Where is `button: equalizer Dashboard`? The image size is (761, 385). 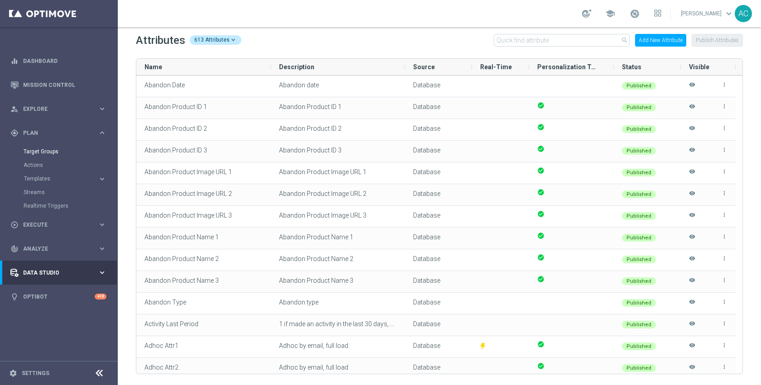 button: equalizer Dashboard is located at coordinates (58, 61).